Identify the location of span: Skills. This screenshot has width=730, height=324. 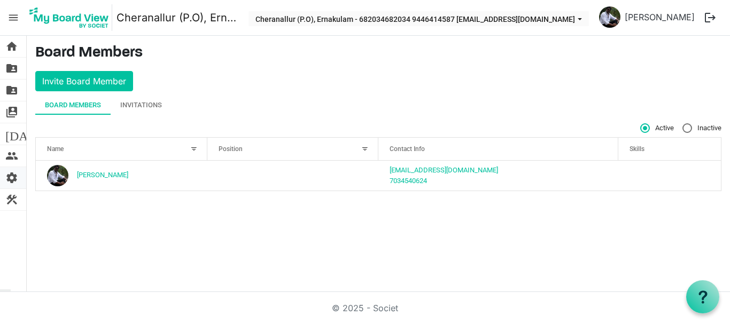
(637, 149).